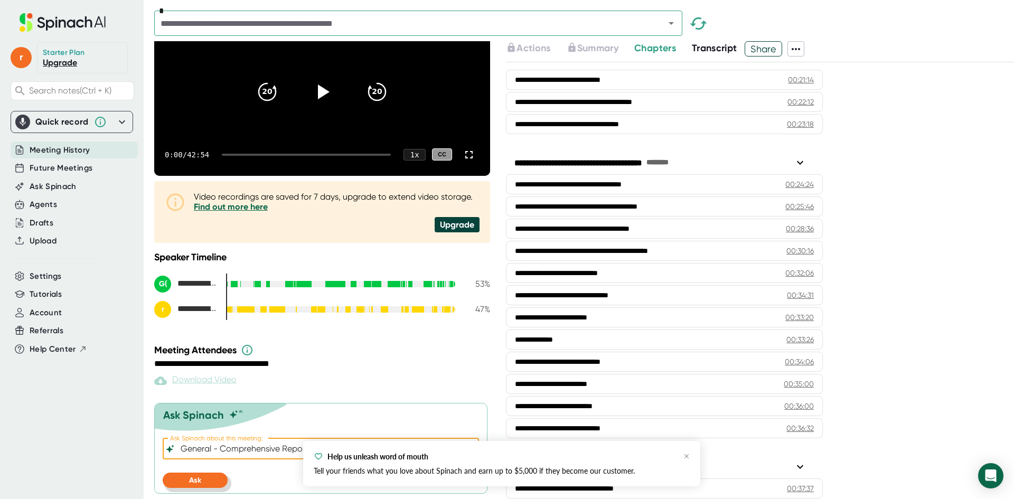 This screenshot has height=499, width=1014. Describe the element at coordinates (801, 80) in the screenshot. I see `div: 00:21:14` at that location.